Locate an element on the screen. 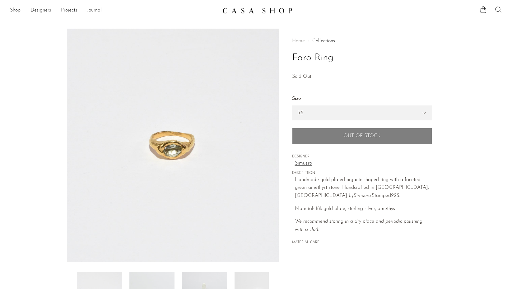 This screenshot has width=512, height=289. nav: Desktop navigation is located at coordinates (113, 11).